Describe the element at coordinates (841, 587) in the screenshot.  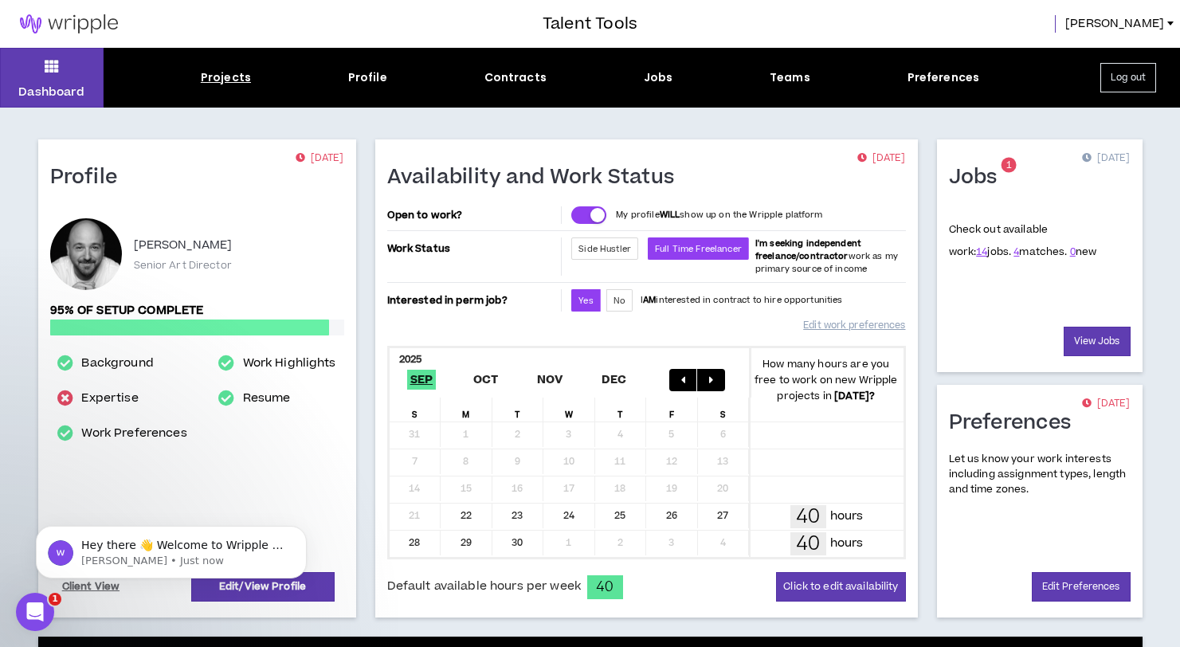
I see `button: Click to edit availability` at that location.